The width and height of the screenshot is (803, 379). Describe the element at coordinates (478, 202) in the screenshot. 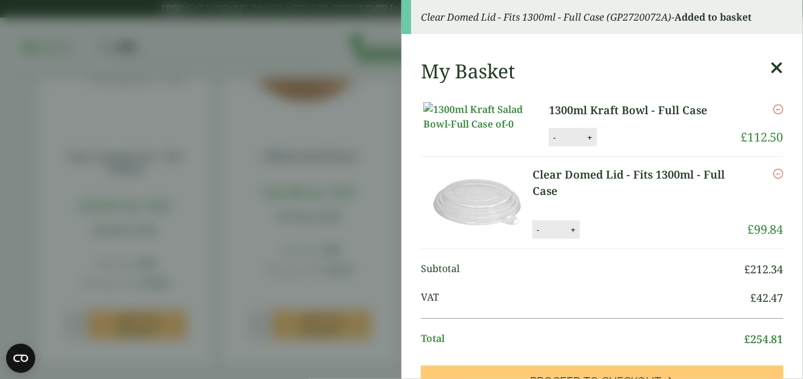

I see `img: Clear Domed Lid - Fits 1000ml-0` at that location.